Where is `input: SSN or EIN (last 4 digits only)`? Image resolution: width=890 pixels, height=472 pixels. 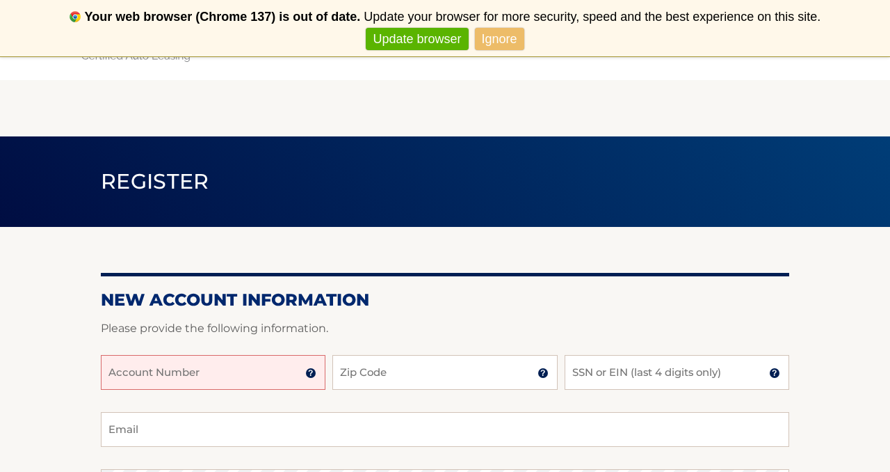
input: SSN or EIN (last 4 digits only) is located at coordinates (677, 372).